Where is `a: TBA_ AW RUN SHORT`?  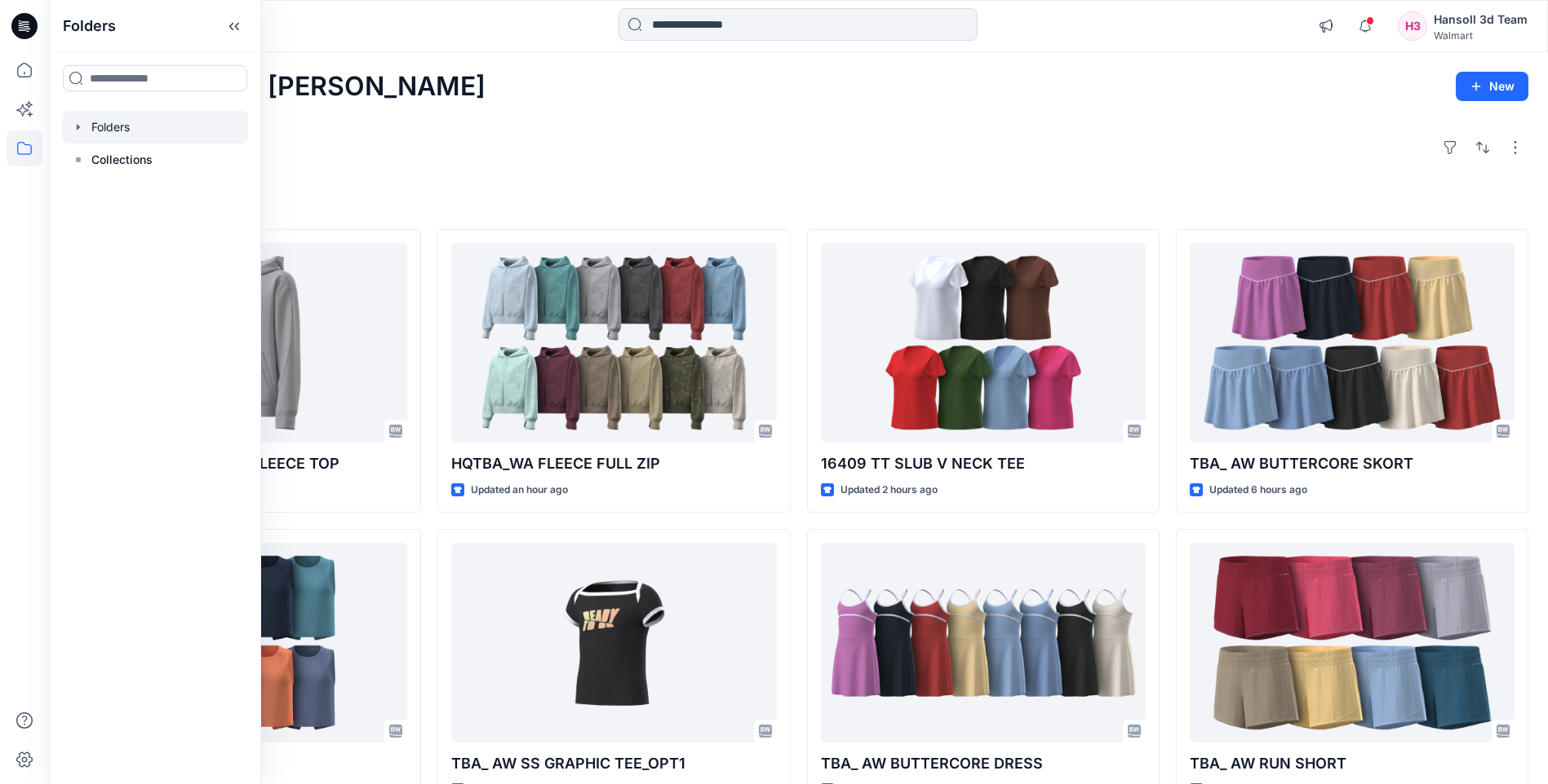 a: TBA_ AW RUN SHORT is located at coordinates (1352, 643).